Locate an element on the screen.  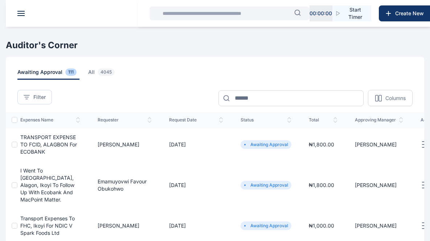
p: Columns is located at coordinates (396, 98).